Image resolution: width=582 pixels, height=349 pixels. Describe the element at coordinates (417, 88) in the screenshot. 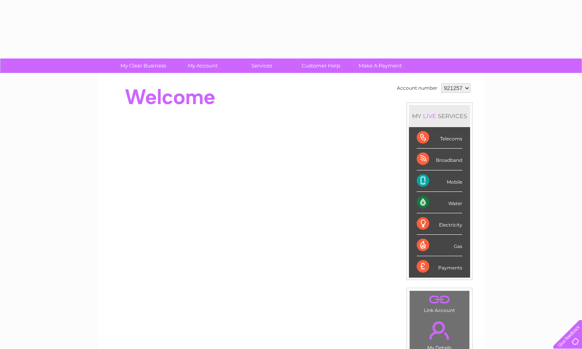

I see `td: Account number` at that location.